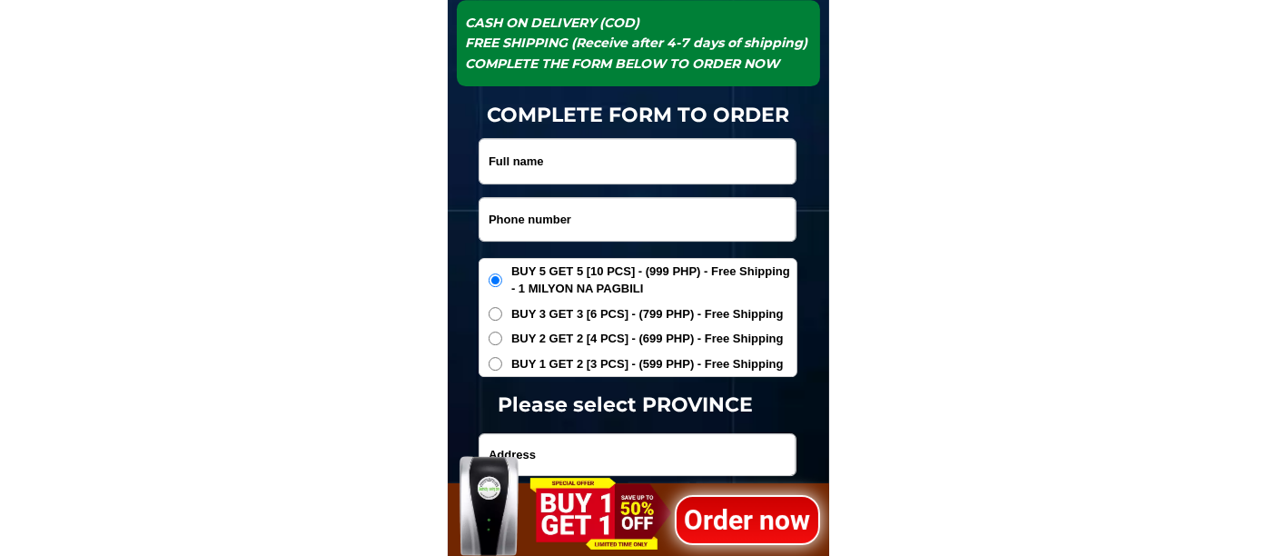  I want to click on span: BUY 5 GET 5 [10 PCS] - (999 PHP) - Free Shipping - 1 MILYON NA PAGBILI, so click(654, 280).